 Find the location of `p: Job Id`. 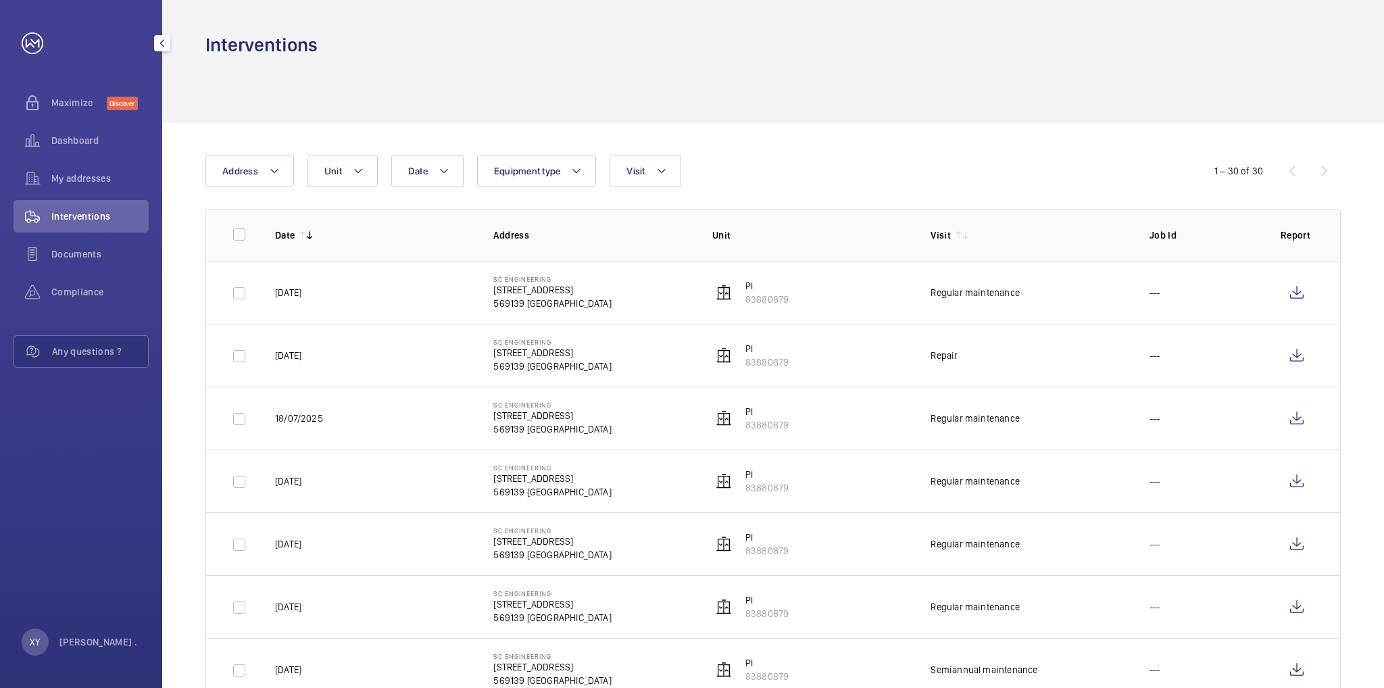

p: Job Id is located at coordinates (1205, 235).